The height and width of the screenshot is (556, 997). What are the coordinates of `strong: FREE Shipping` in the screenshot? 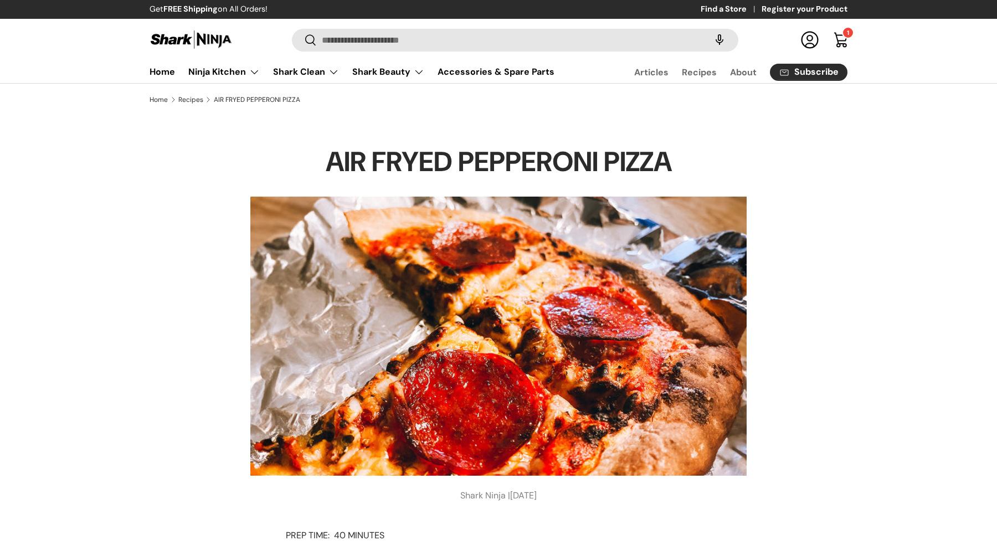 It's located at (191, 9).